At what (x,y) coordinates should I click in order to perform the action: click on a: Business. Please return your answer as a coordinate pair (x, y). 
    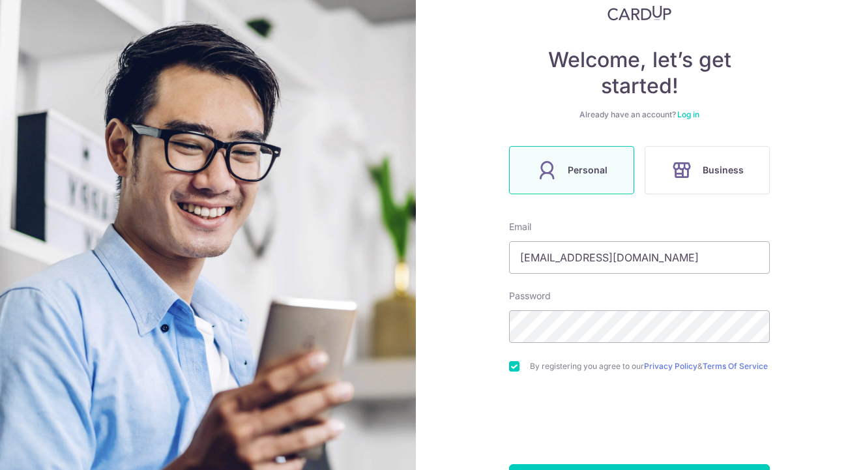
    Looking at the image, I should click on (707, 170).